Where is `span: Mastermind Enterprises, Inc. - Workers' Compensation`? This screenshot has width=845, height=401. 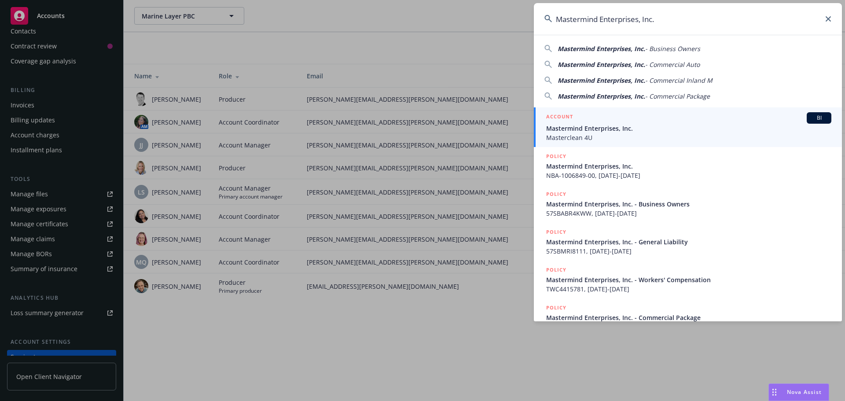
span: Mastermind Enterprises, Inc. - Workers' Compensation is located at coordinates (688, 279).